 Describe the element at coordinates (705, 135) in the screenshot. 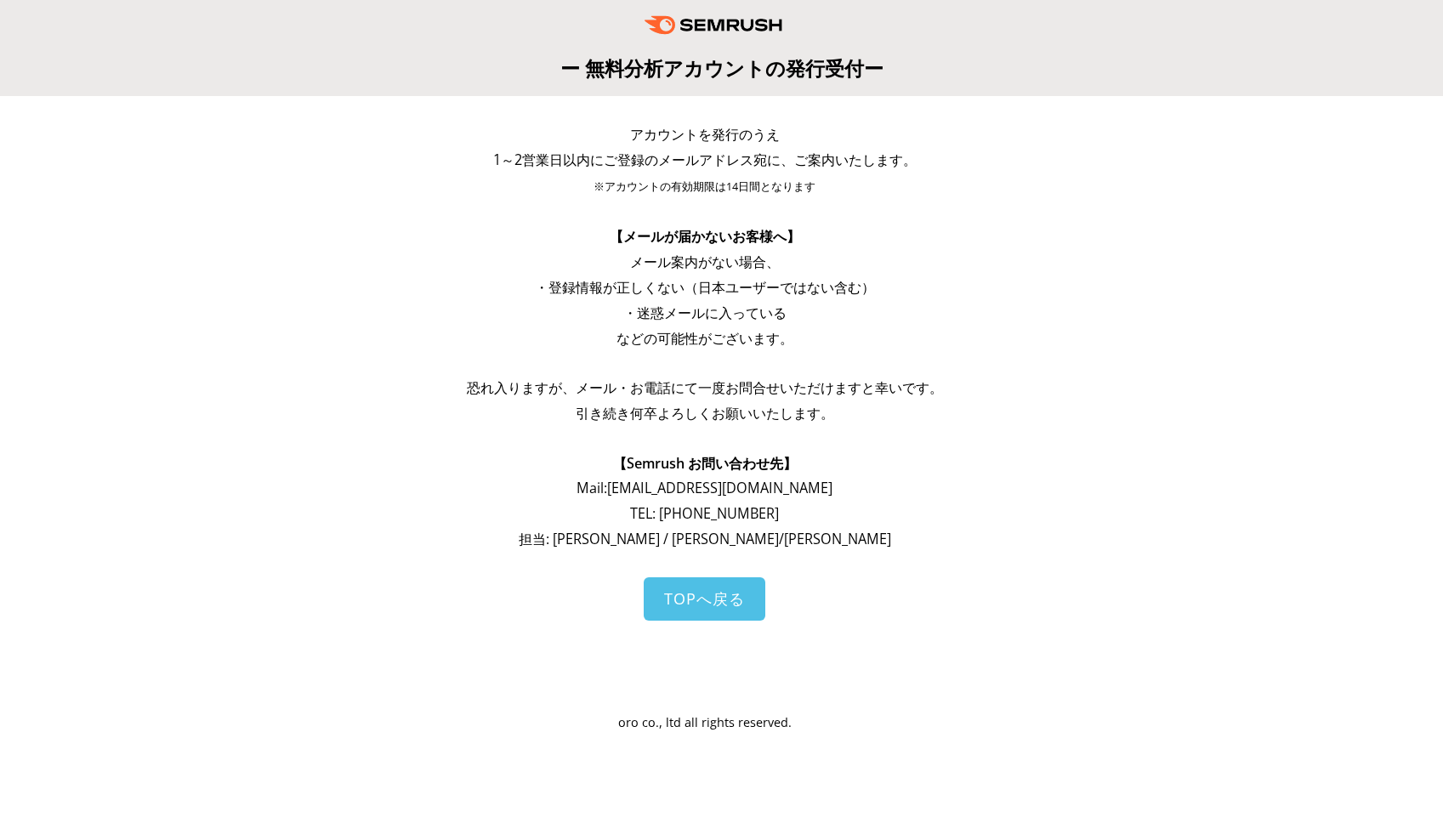

I see `span: アカウントを発行のうえ` at that location.